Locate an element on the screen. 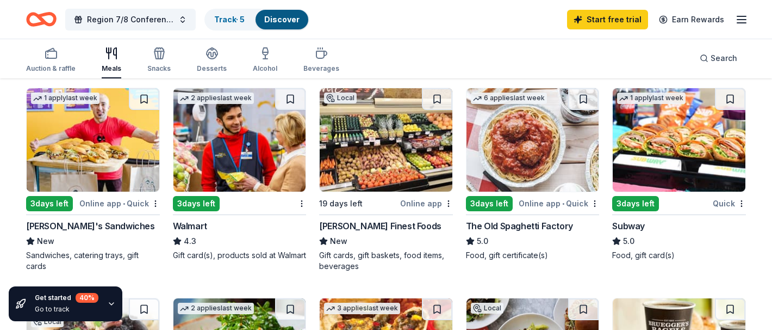 The height and width of the screenshot is (330, 772). div: Beverages is located at coordinates (321, 69).